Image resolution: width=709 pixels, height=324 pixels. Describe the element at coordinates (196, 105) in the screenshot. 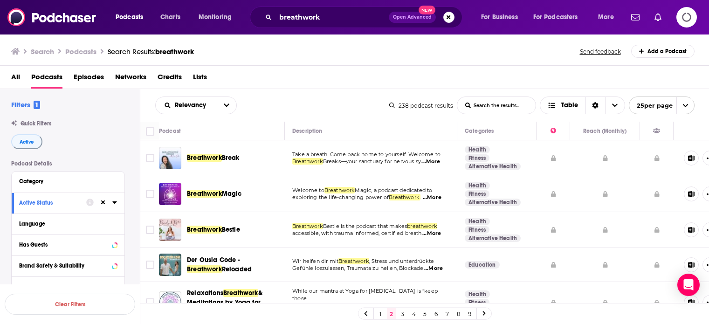

I see `h2: Choose List sort` at that location.